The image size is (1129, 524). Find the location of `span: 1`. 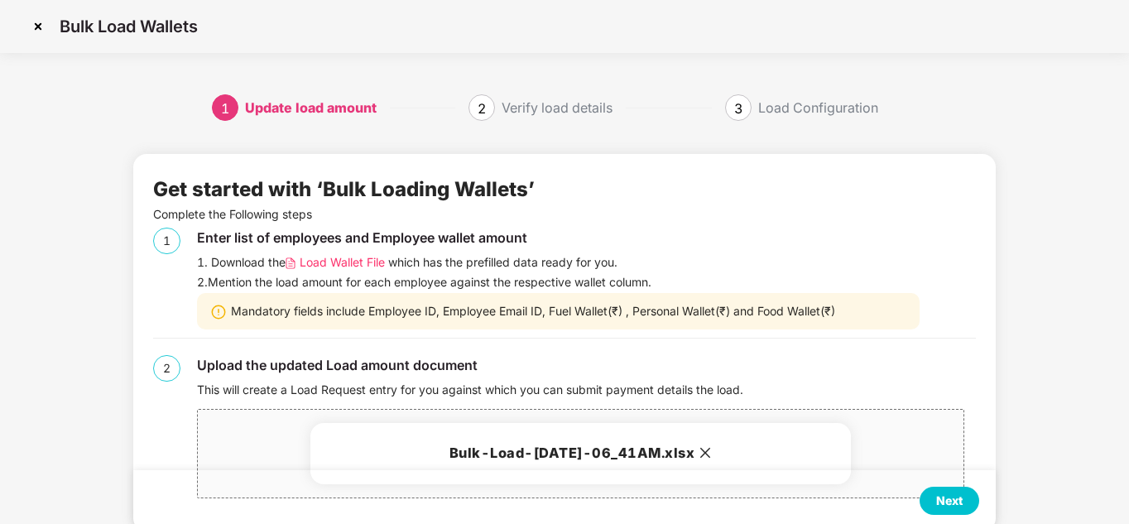

span: 1 is located at coordinates (225, 108).